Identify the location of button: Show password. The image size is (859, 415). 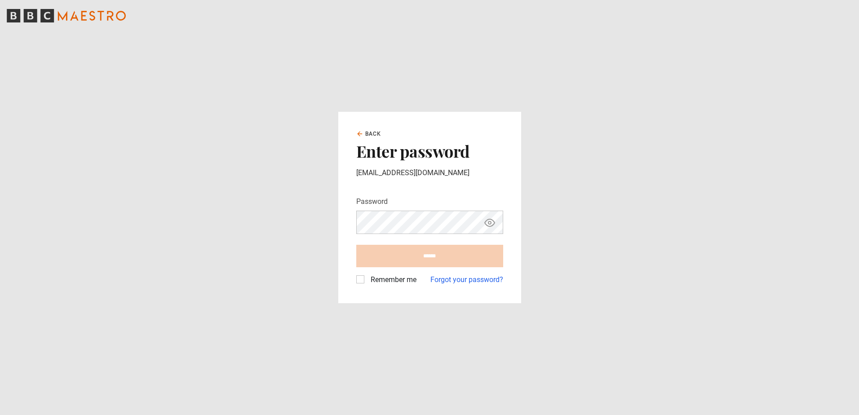
(489, 222).